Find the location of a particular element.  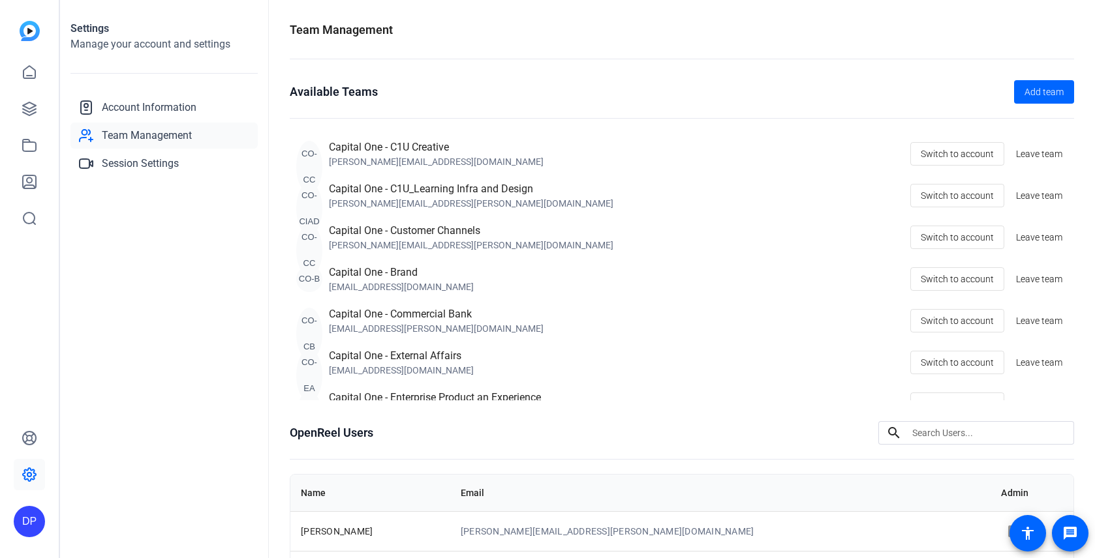

span: Team Management is located at coordinates (147, 136).